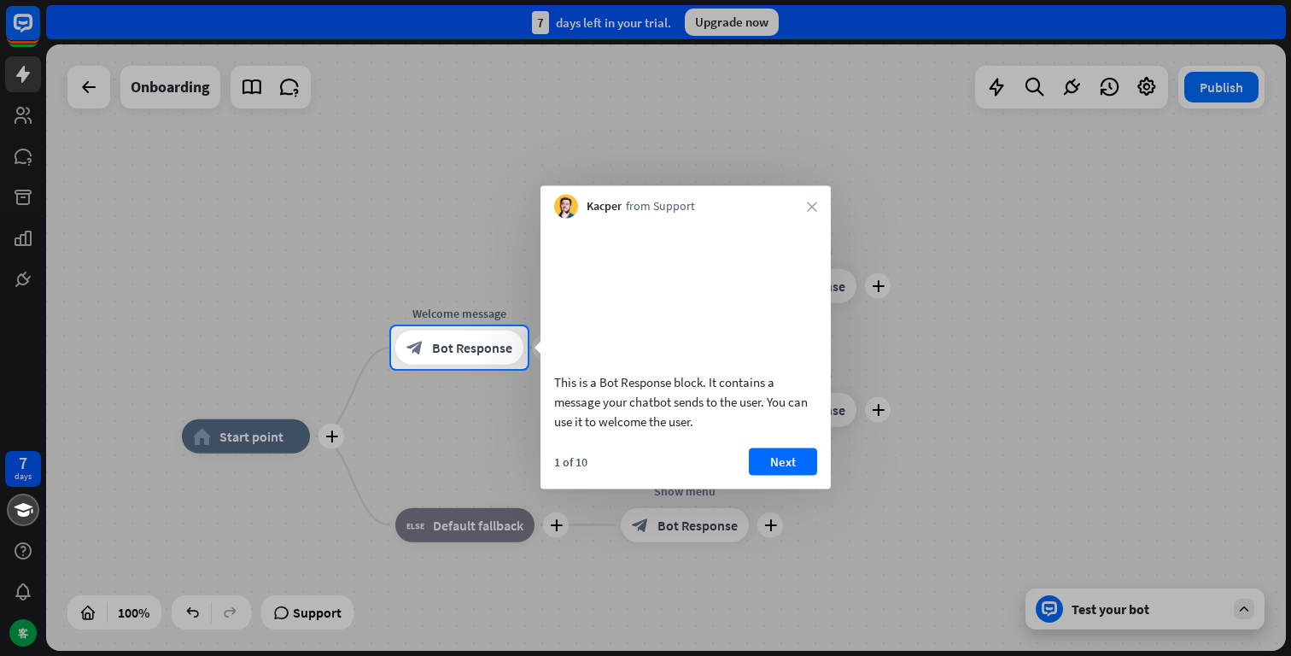 The height and width of the screenshot is (656, 1291). Describe the element at coordinates (39, 32) in the screenshot. I see `button: Open LiveChat chat widget` at that location.